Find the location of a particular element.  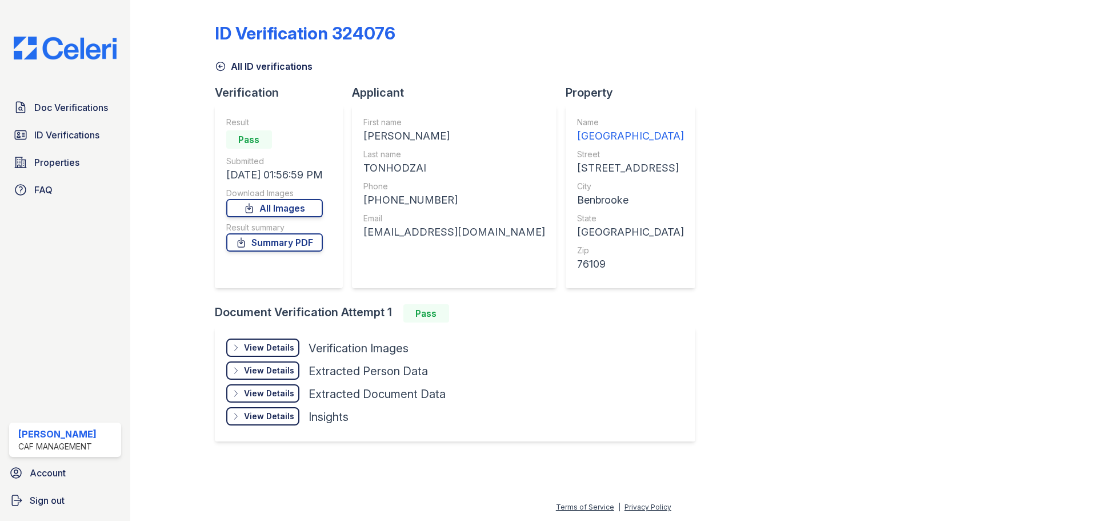

div: Extracted Document Data is located at coordinates (377, 394).